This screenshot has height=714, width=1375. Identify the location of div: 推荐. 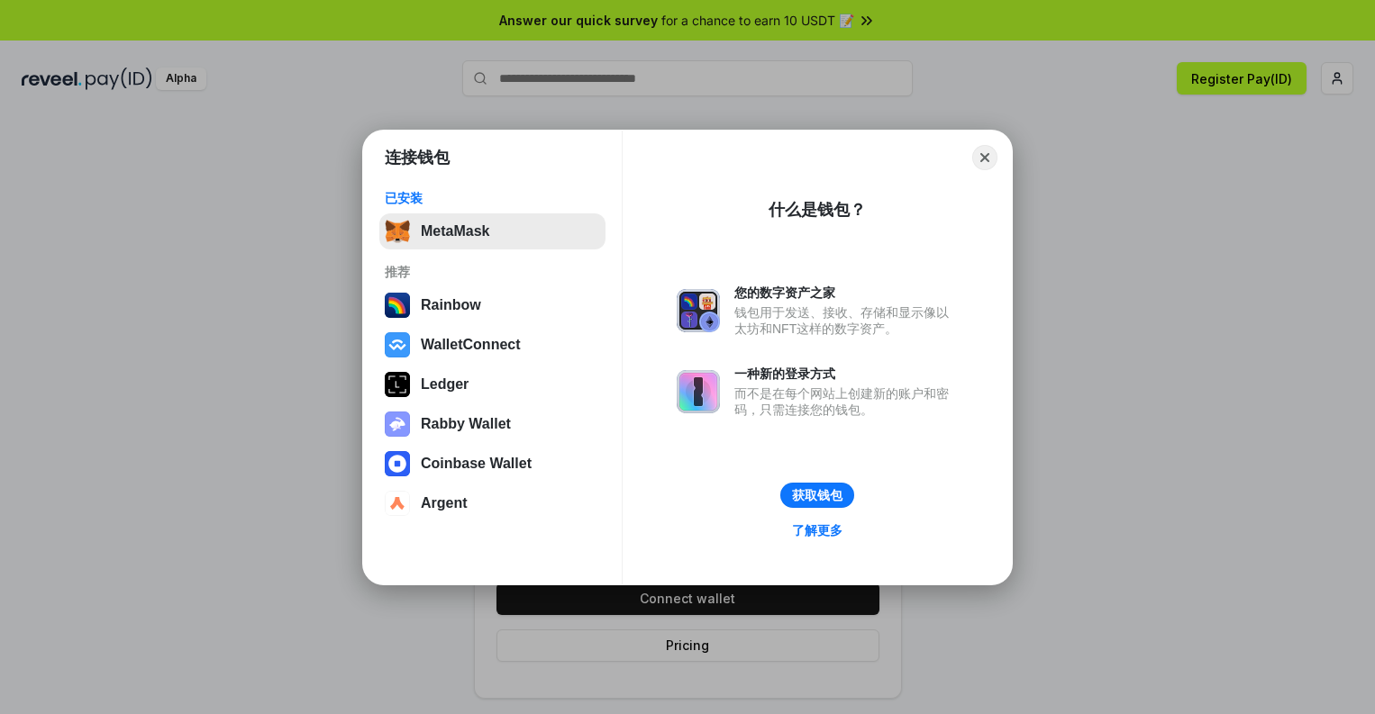
(492, 272).